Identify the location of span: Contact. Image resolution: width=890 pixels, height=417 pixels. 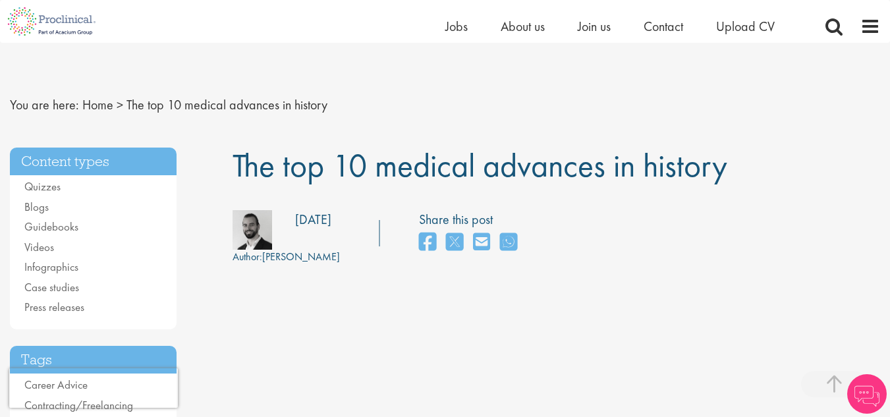
(663, 26).